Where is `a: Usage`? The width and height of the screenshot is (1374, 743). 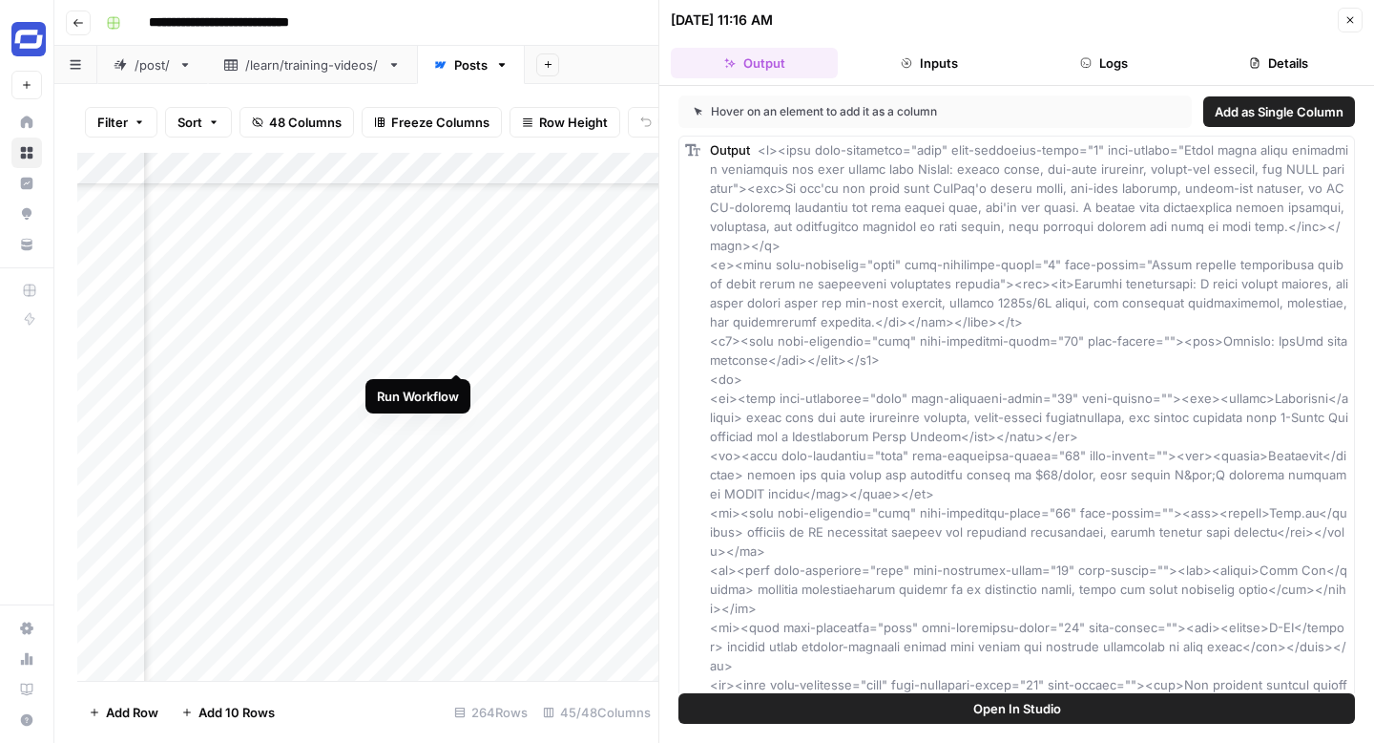 a: Usage is located at coordinates (27, 659).